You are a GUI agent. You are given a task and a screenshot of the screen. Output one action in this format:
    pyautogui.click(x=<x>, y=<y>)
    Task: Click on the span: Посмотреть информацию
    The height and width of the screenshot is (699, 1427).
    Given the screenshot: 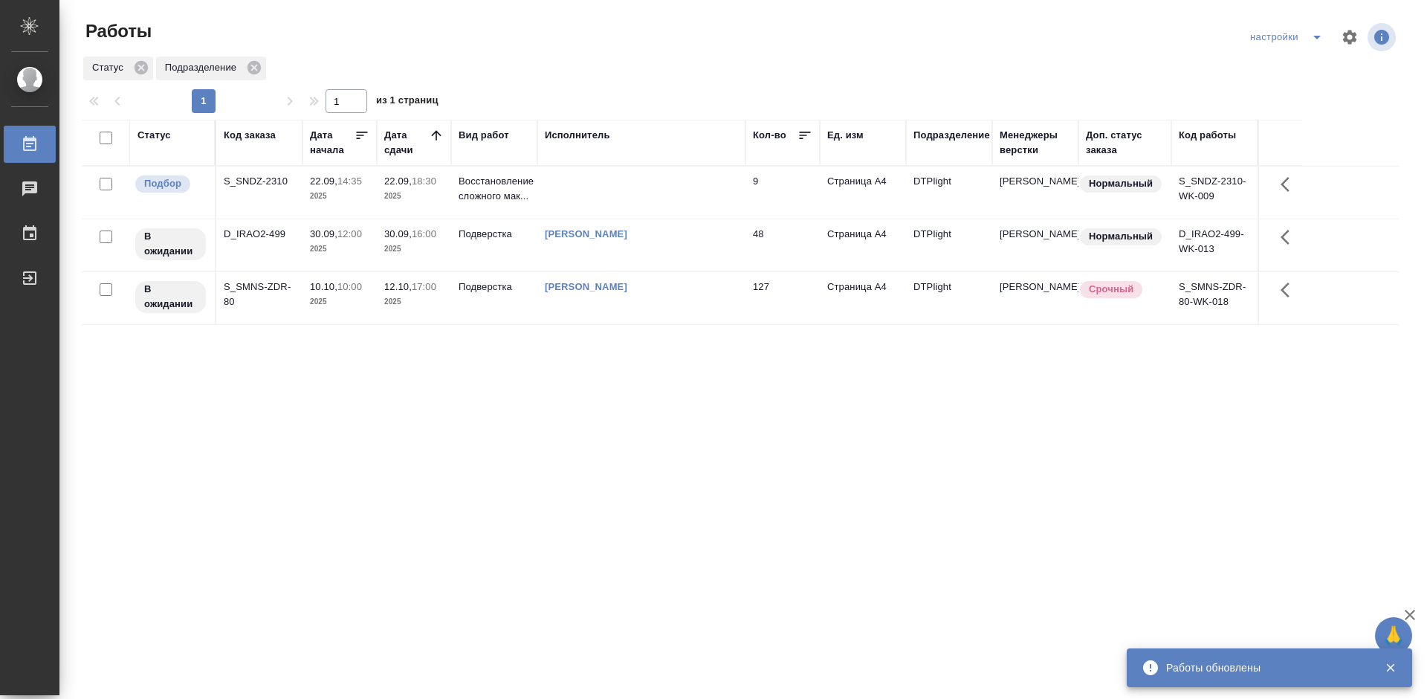 What is the action you would take?
    pyautogui.click(x=1383, y=37)
    